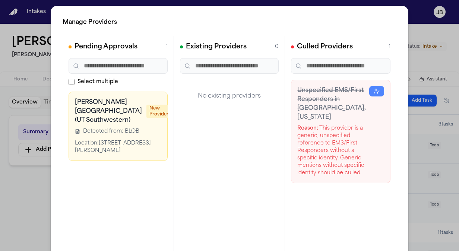 The image size is (459, 251). Describe the element at coordinates (216, 47) in the screenshot. I see `h2: Existing Providers` at that location.